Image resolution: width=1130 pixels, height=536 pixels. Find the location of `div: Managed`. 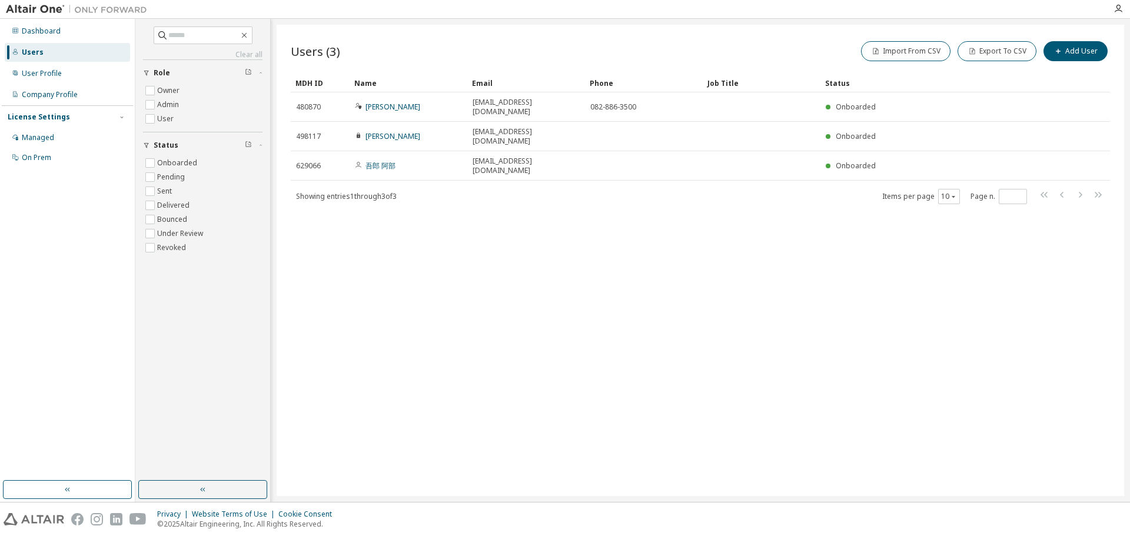

div: Managed is located at coordinates (38, 138).